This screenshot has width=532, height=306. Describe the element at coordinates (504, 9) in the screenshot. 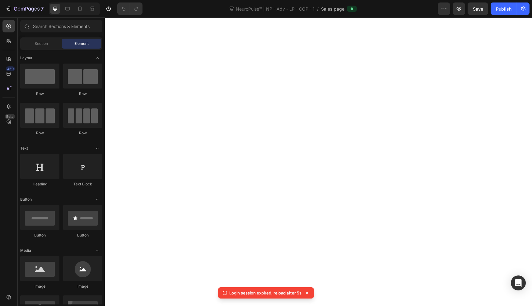

I see `button: Publish` at that location.